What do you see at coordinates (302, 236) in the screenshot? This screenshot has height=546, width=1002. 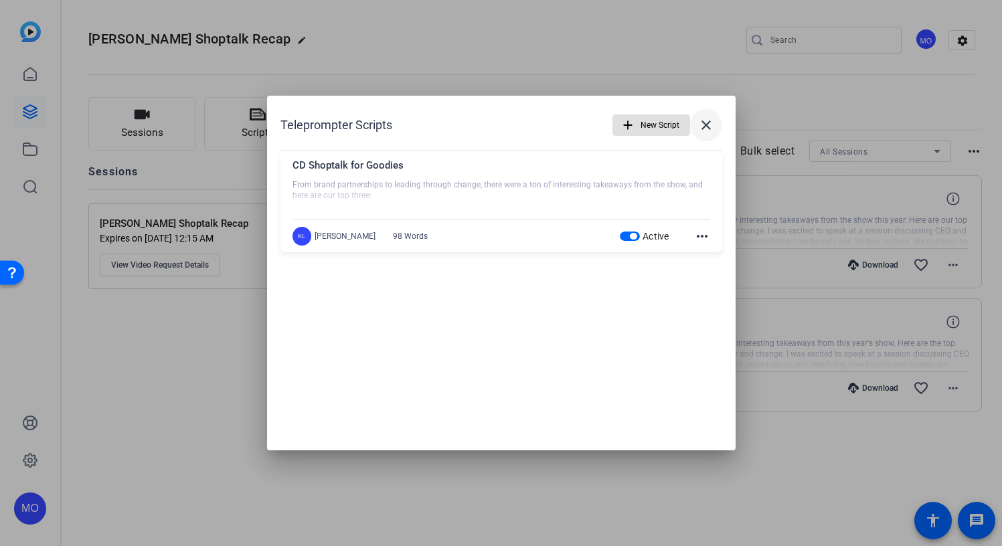 I see `div: KL` at bounding box center [302, 236].